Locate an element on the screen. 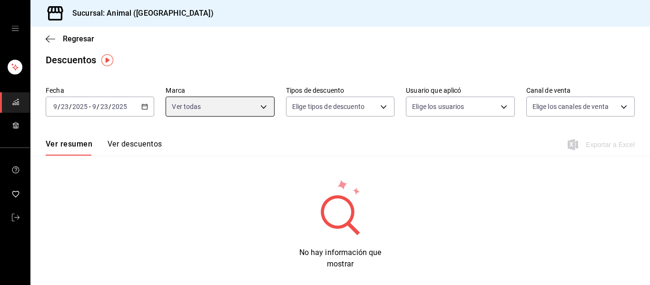 Image resolution: width=650 pixels, height=285 pixels. span: Ver todas is located at coordinates (186, 107).